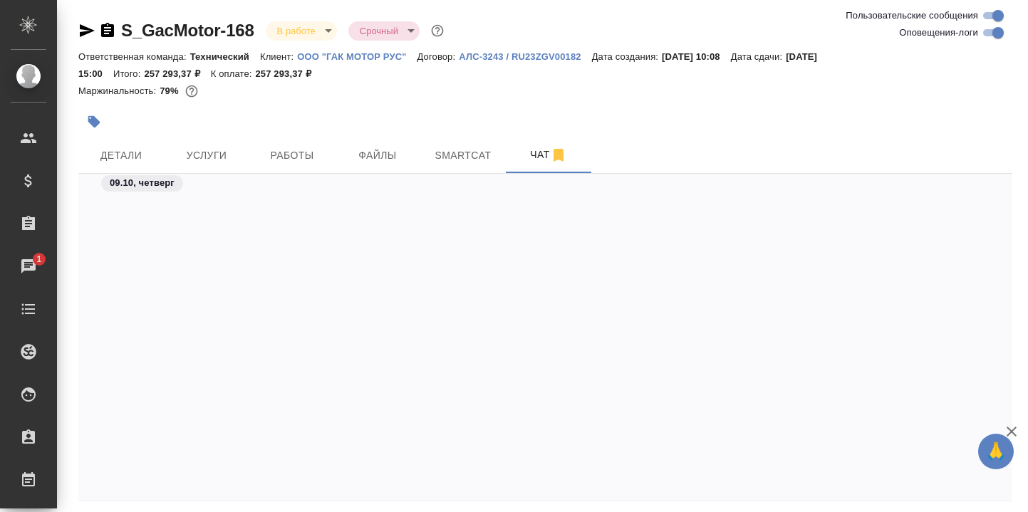  What do you see at coordinates (296, 31) in the screenshot?
I see `button: В работе` at bounding box center [296, 31].